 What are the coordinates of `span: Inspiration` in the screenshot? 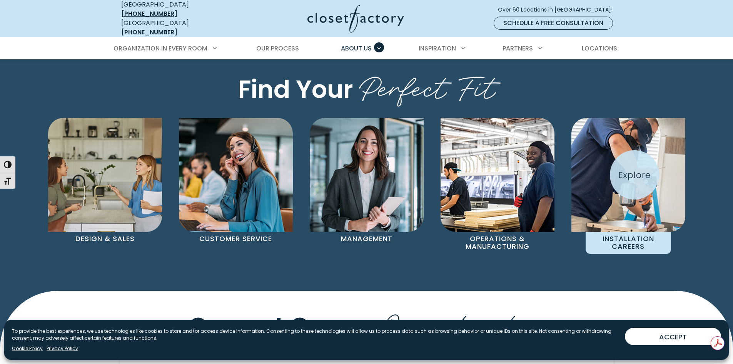 It's located at (437, 48).